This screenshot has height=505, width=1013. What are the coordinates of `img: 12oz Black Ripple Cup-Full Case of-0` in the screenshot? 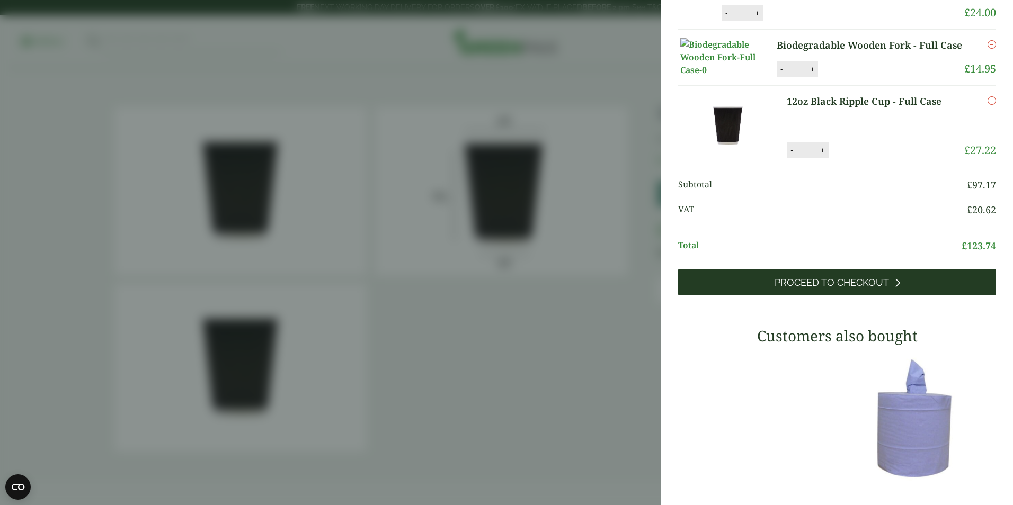 It's located at (728, 126).